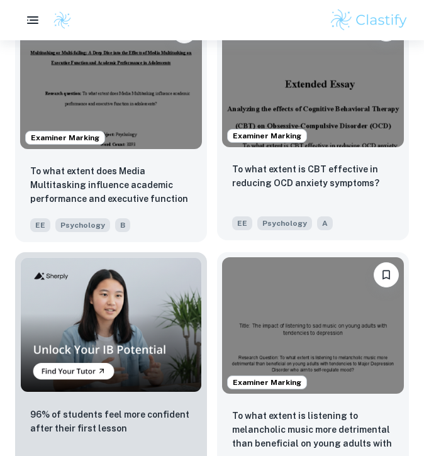 This screenshot has height=456, width=424. Describe the element at coordinates (111, 422) in the screenshot. I see `p: 96% of students feel more confident after their first lesson` at that location.